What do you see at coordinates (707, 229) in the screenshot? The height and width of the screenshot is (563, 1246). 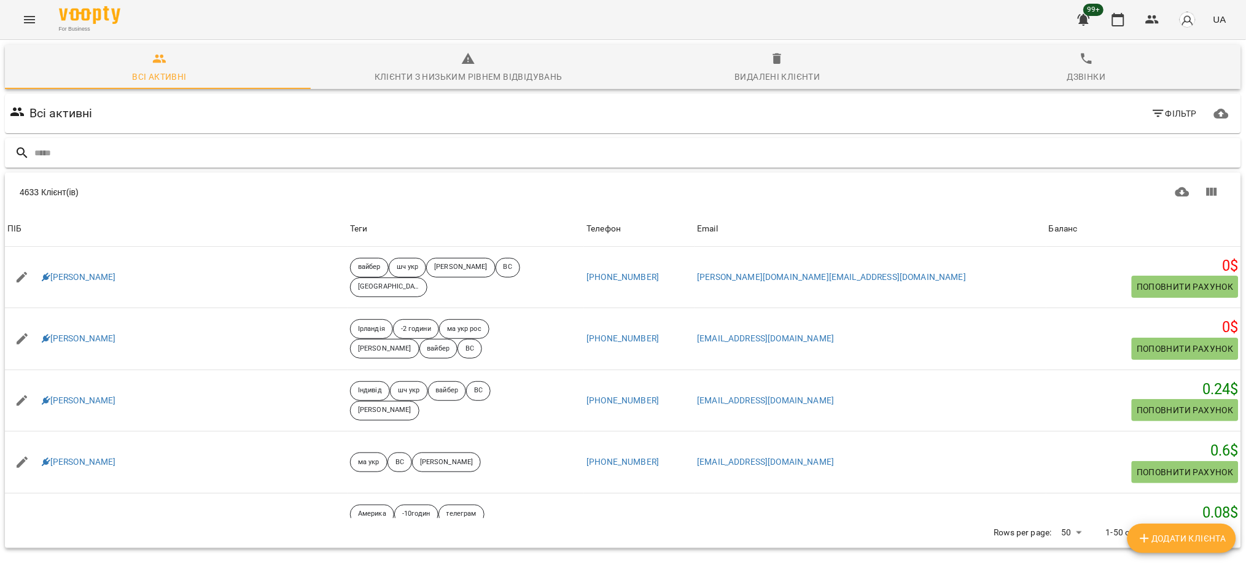 I see `div: Email` at bounding box center [707, 229].